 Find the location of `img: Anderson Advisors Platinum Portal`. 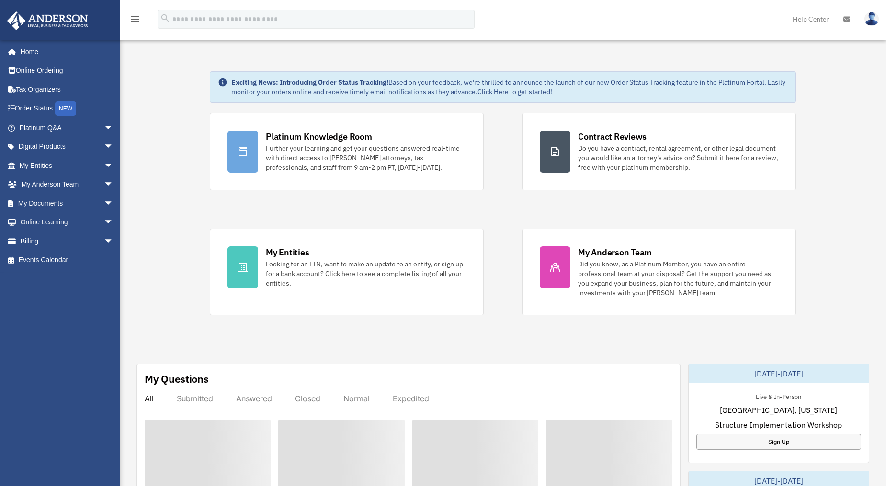

img: Anderson Advisors Platinum Portal is located at coordinates (47, 21).